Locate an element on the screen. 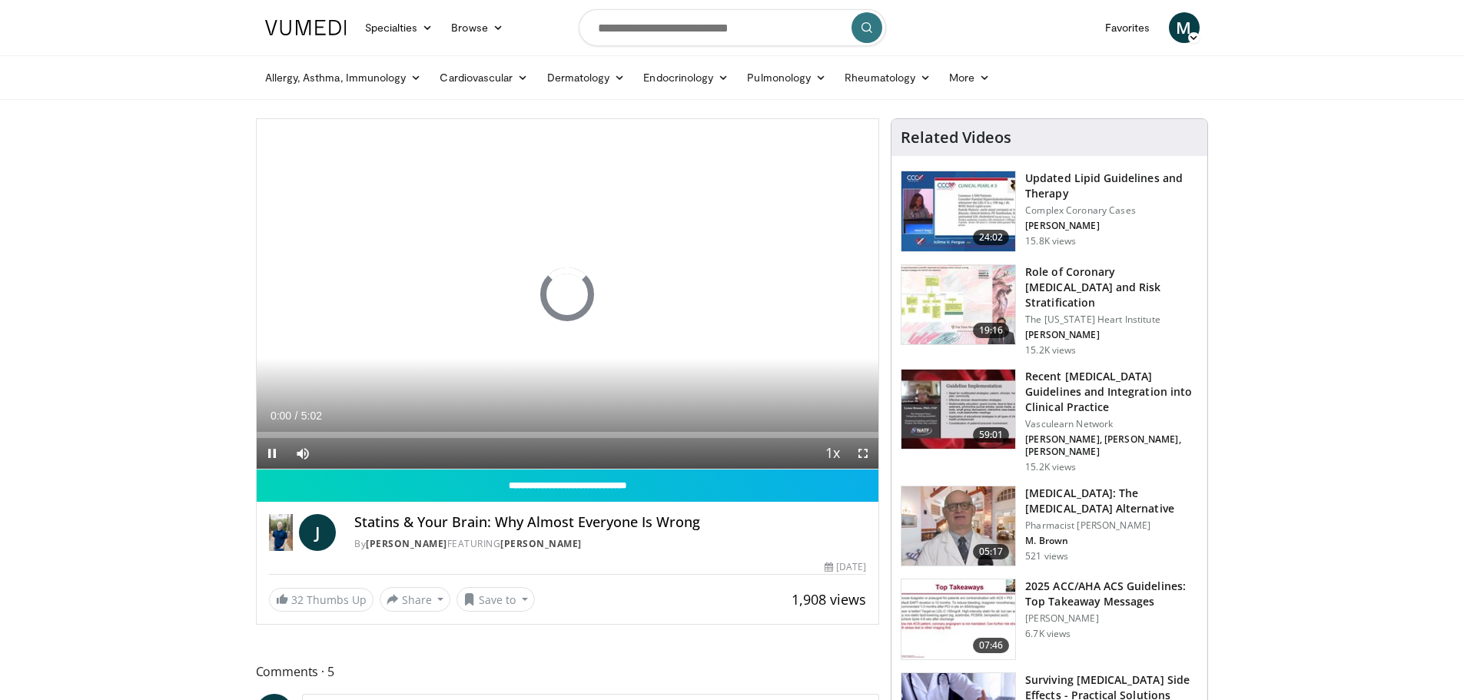 Image resolution: width=1464 pixels, height=700 pixels. span: 0:00 is located at coordinates (280, 416).